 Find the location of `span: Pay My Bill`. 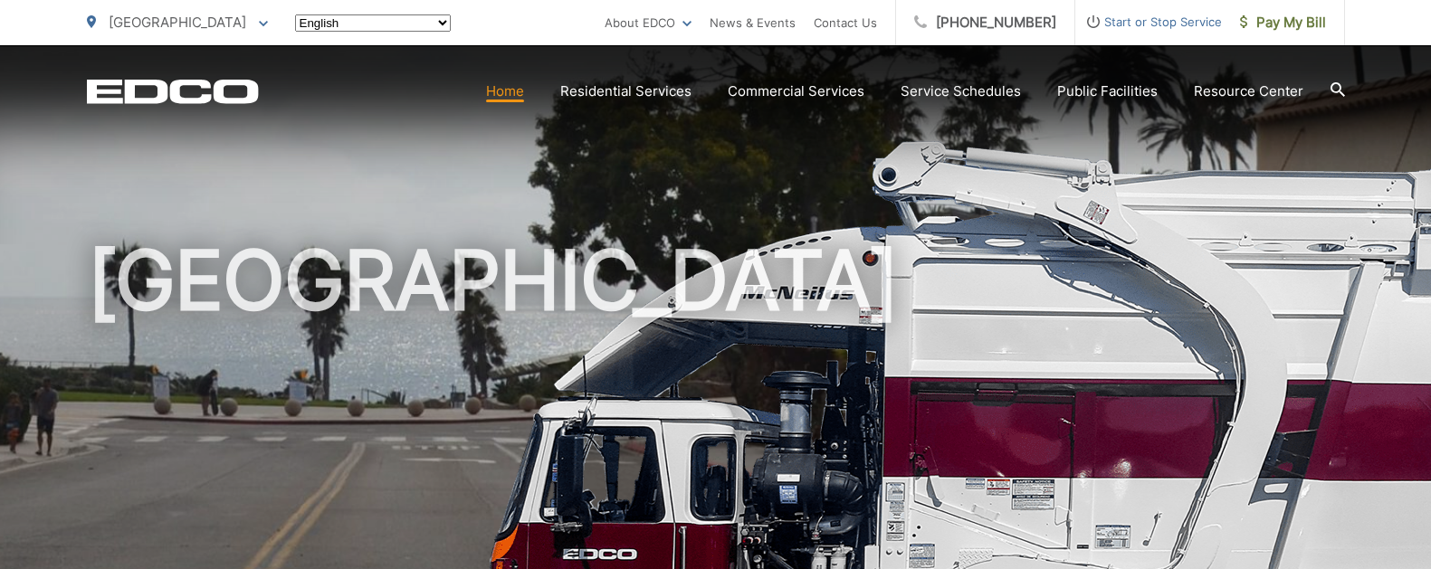

span: Pay My Bill is located at coordinates (1282, 23).